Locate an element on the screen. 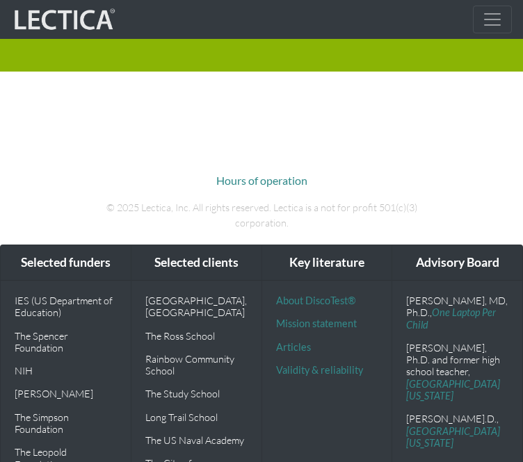 Image resolution: width=523 pixels, height=462 pixels. button: Toggle navigation is located at coordinates (492, 19).